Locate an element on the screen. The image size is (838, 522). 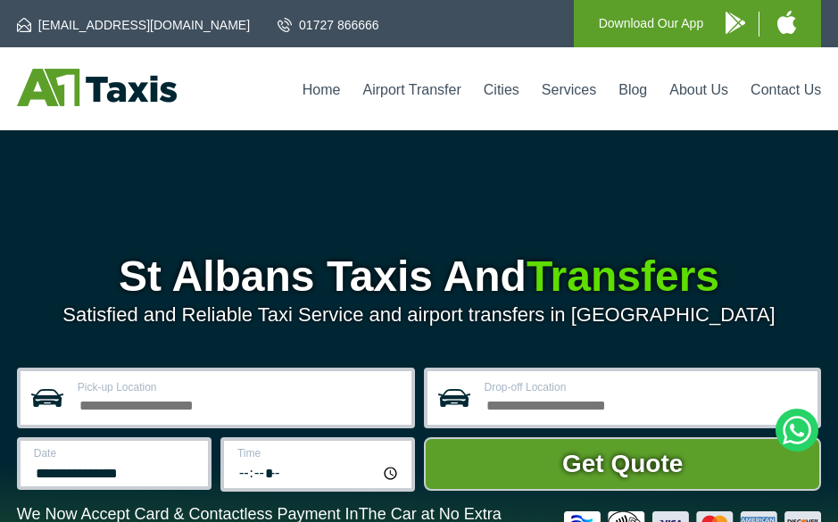
a: Blog is located at coordinates (633, 89).